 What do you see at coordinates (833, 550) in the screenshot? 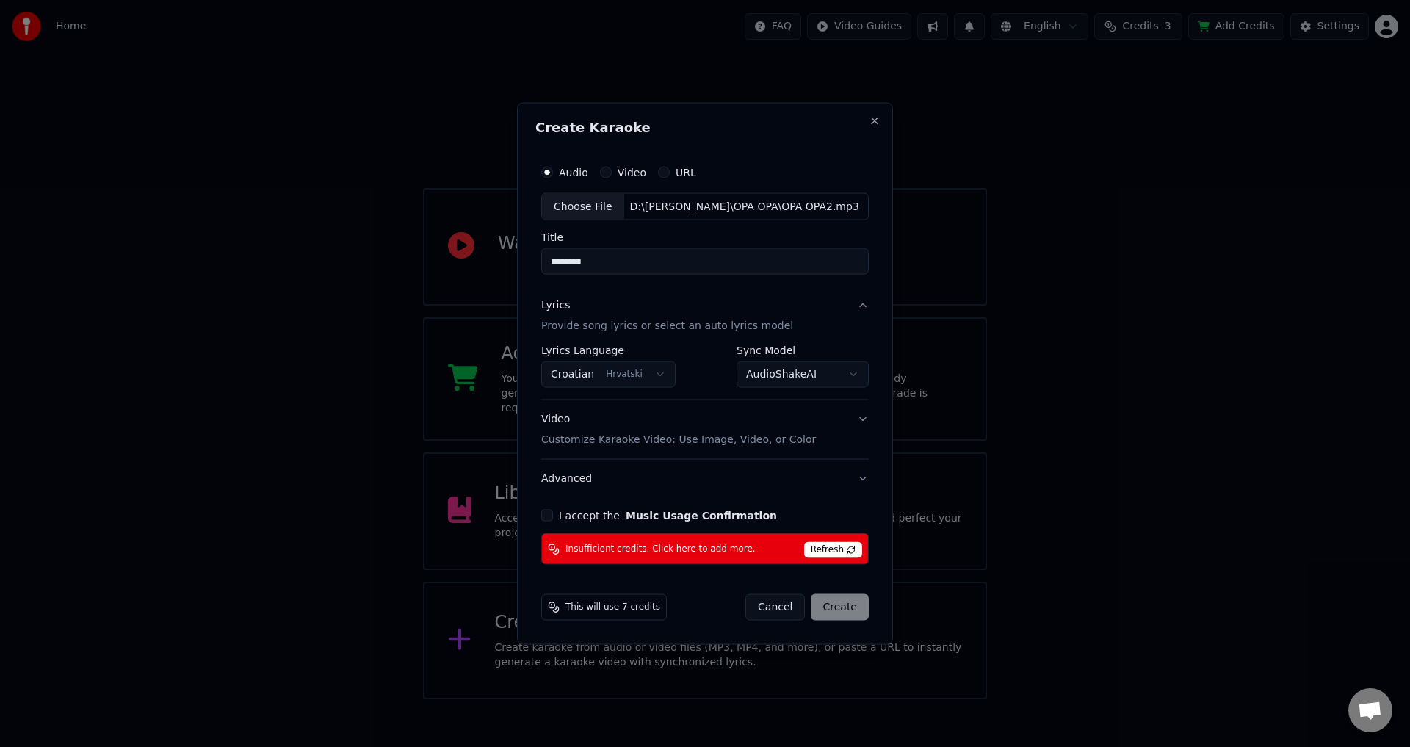
I see `span: Refresh` at bounding box center [833, 550].